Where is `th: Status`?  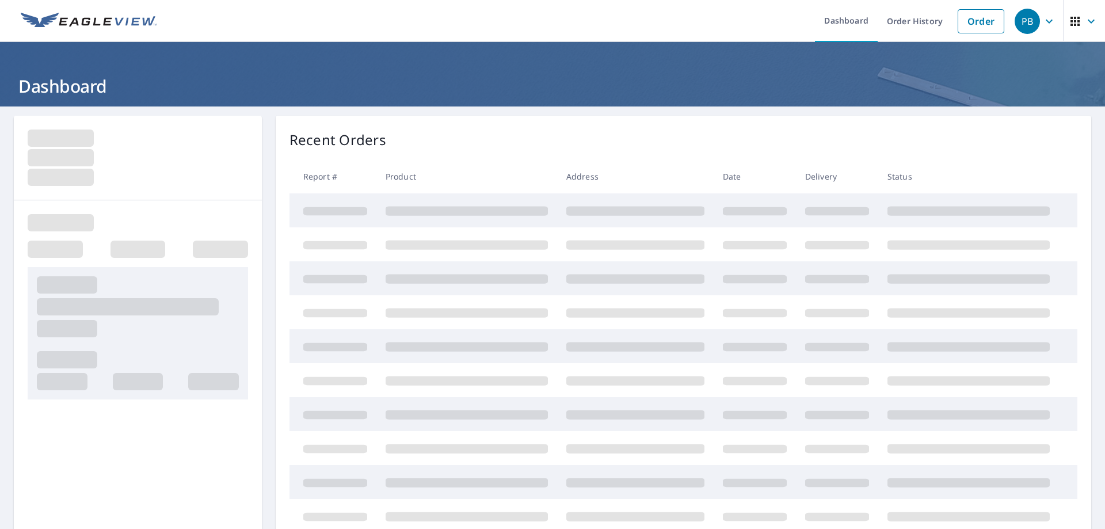 th: Status is located at coordinates (969, 176).